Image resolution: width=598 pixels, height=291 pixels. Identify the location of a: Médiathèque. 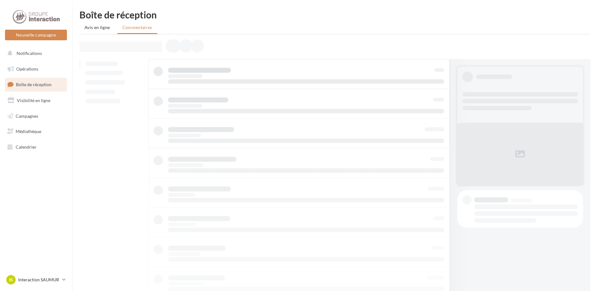
(36, 132).